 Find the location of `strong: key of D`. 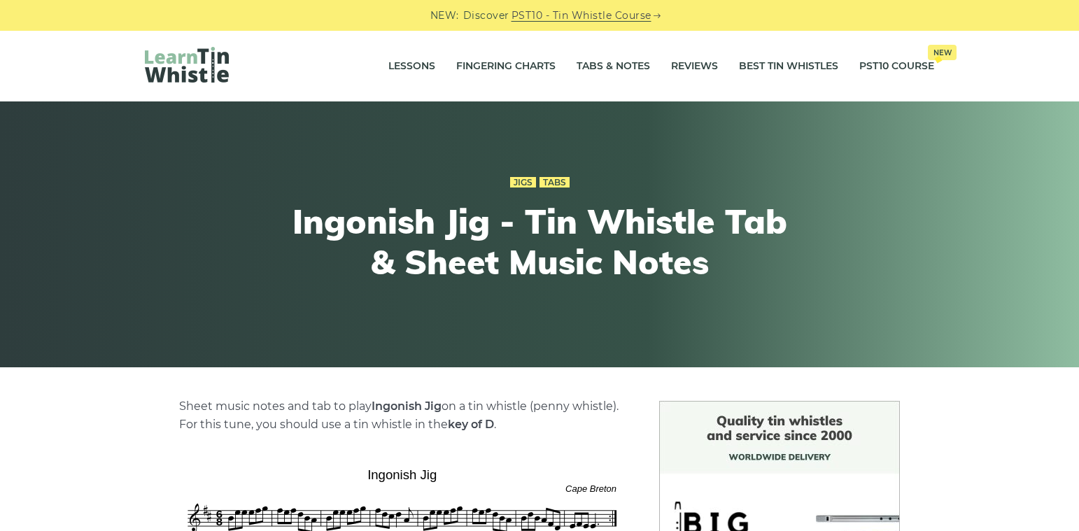

strong: key of D is located at coordinates (471, 424).